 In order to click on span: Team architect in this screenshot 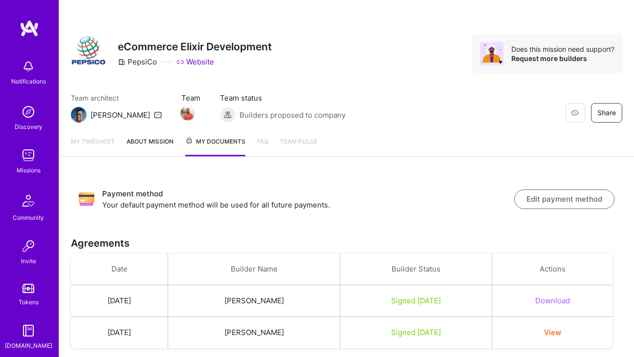, I will do `click(116, 98)`.